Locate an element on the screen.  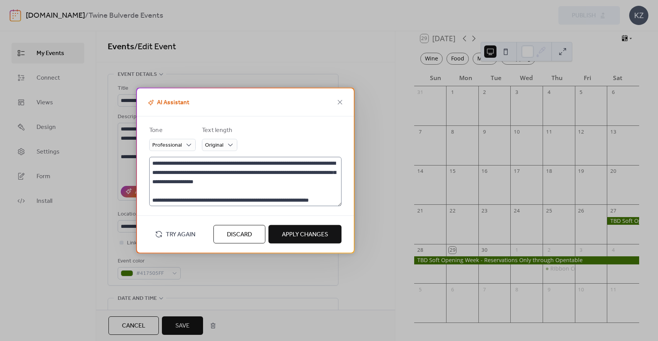
span: Try Again is located at coordinates (180, 235).